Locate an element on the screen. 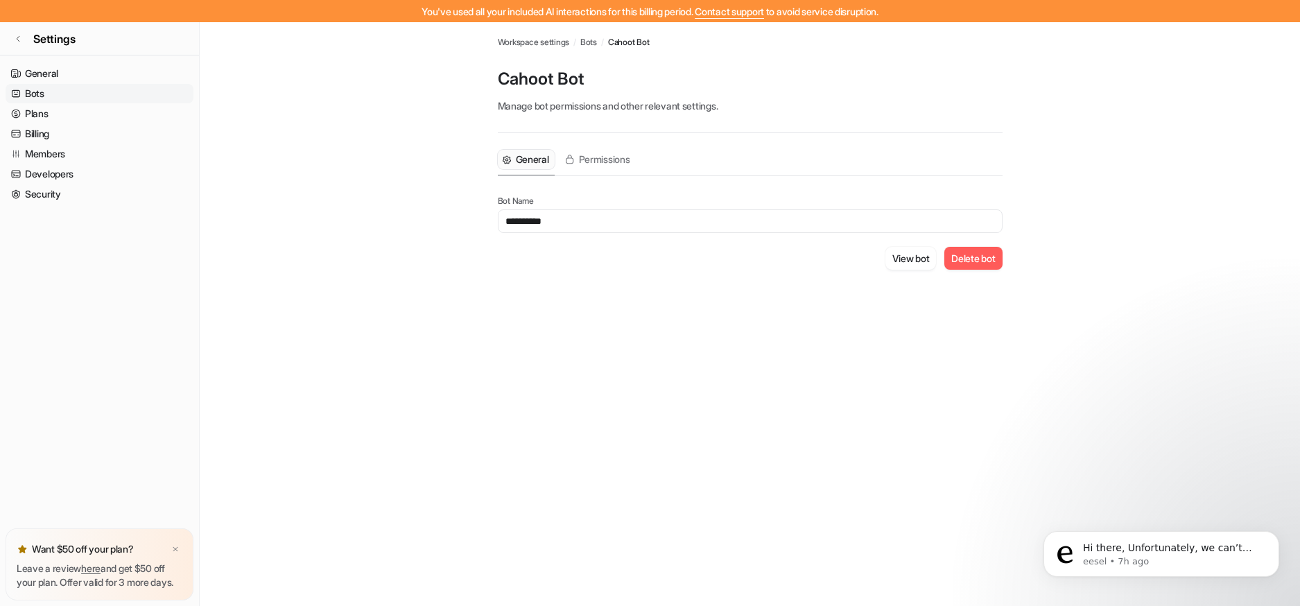 The height and width of the screenshot is (606, 1300). img: star is located at coordinates (22, 549).